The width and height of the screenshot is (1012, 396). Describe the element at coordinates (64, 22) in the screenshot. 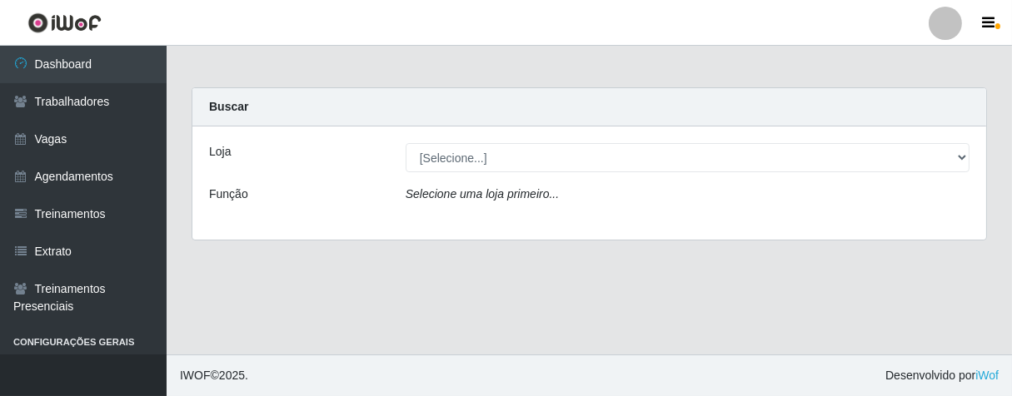

I see `img: CoreUI Logo` at that location.